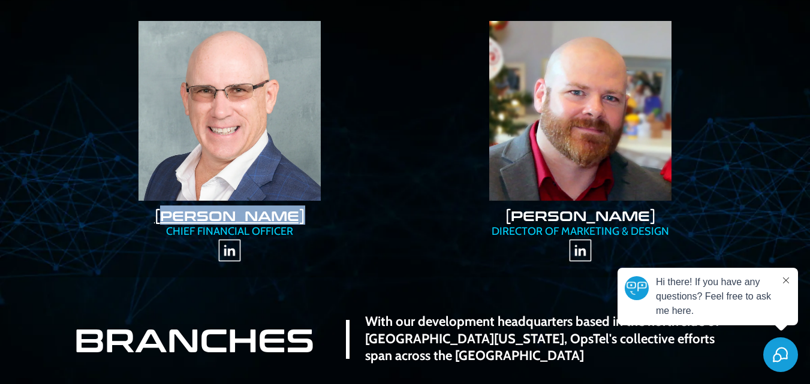  I want to click on p: BRANCHES, so click(194, 339).